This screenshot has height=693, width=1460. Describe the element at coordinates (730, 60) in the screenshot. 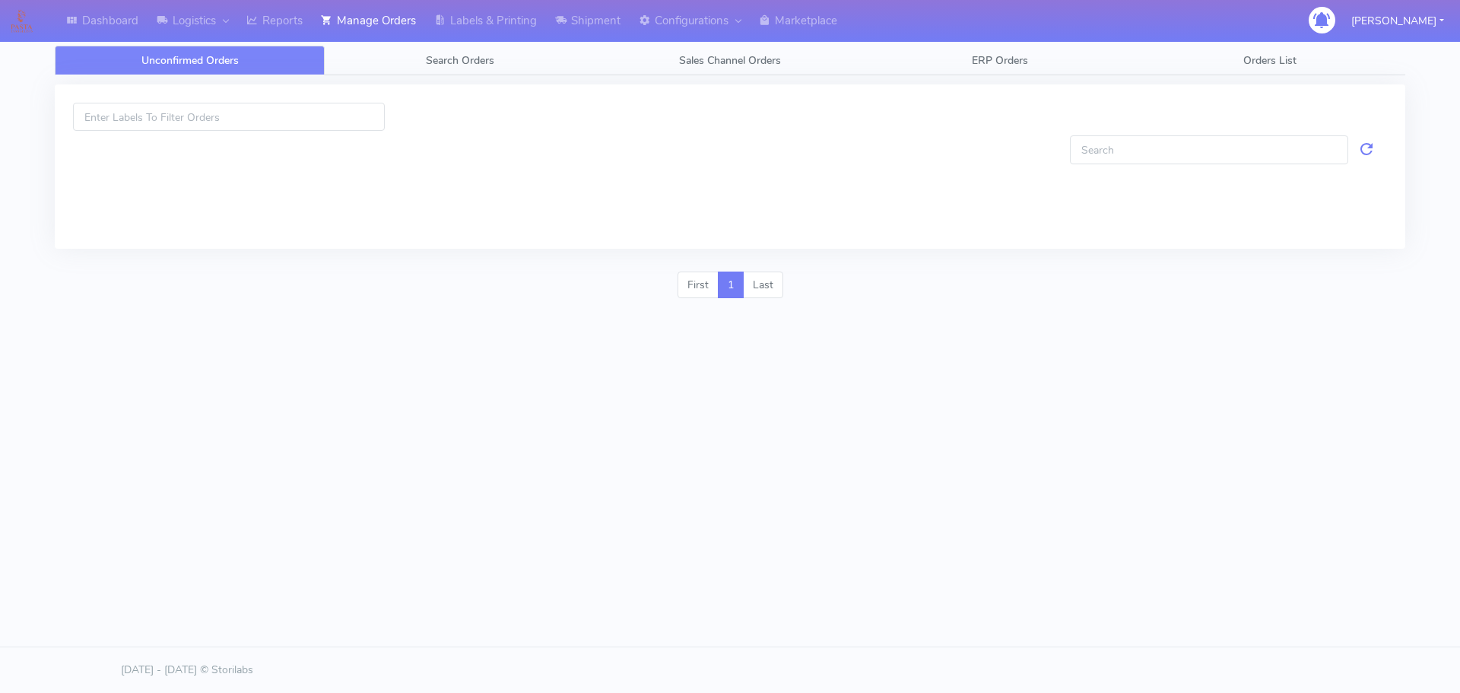

I see `ul: Tabs` at that location.